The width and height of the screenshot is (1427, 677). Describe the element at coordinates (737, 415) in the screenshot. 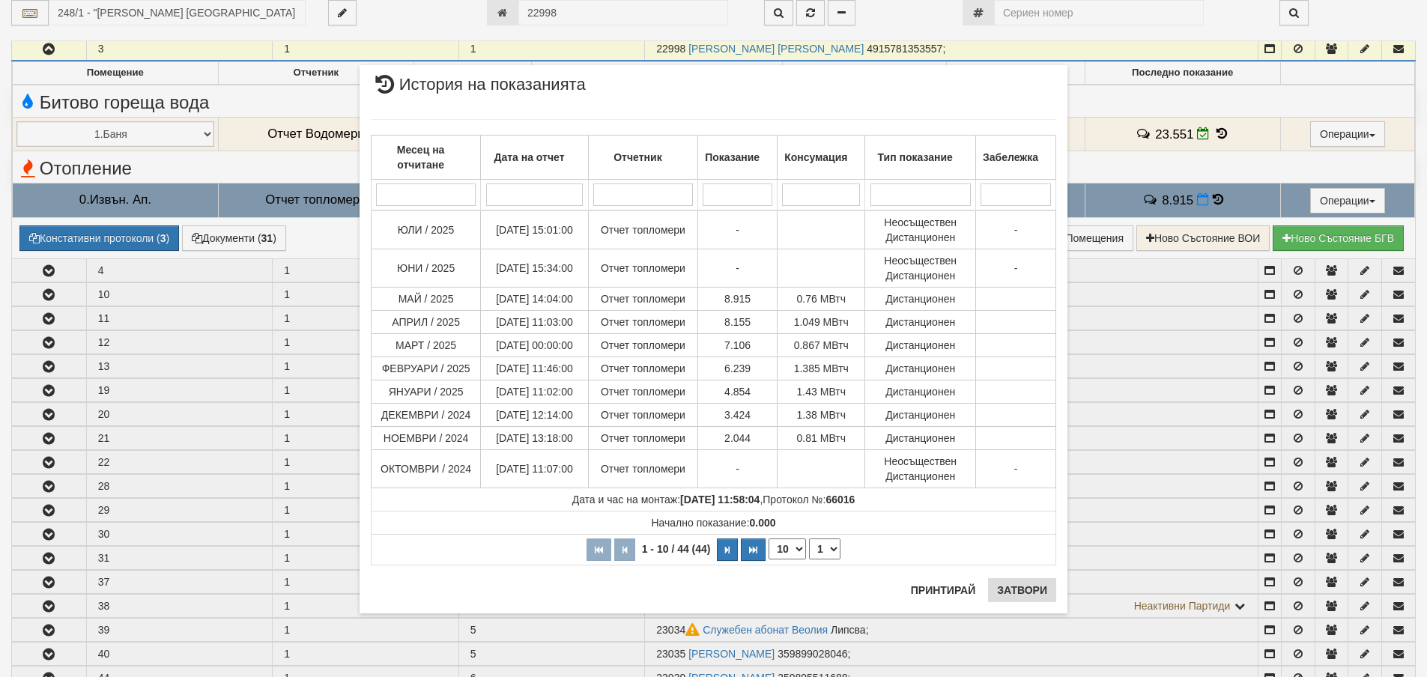

I see `span: 3.424` at that location.